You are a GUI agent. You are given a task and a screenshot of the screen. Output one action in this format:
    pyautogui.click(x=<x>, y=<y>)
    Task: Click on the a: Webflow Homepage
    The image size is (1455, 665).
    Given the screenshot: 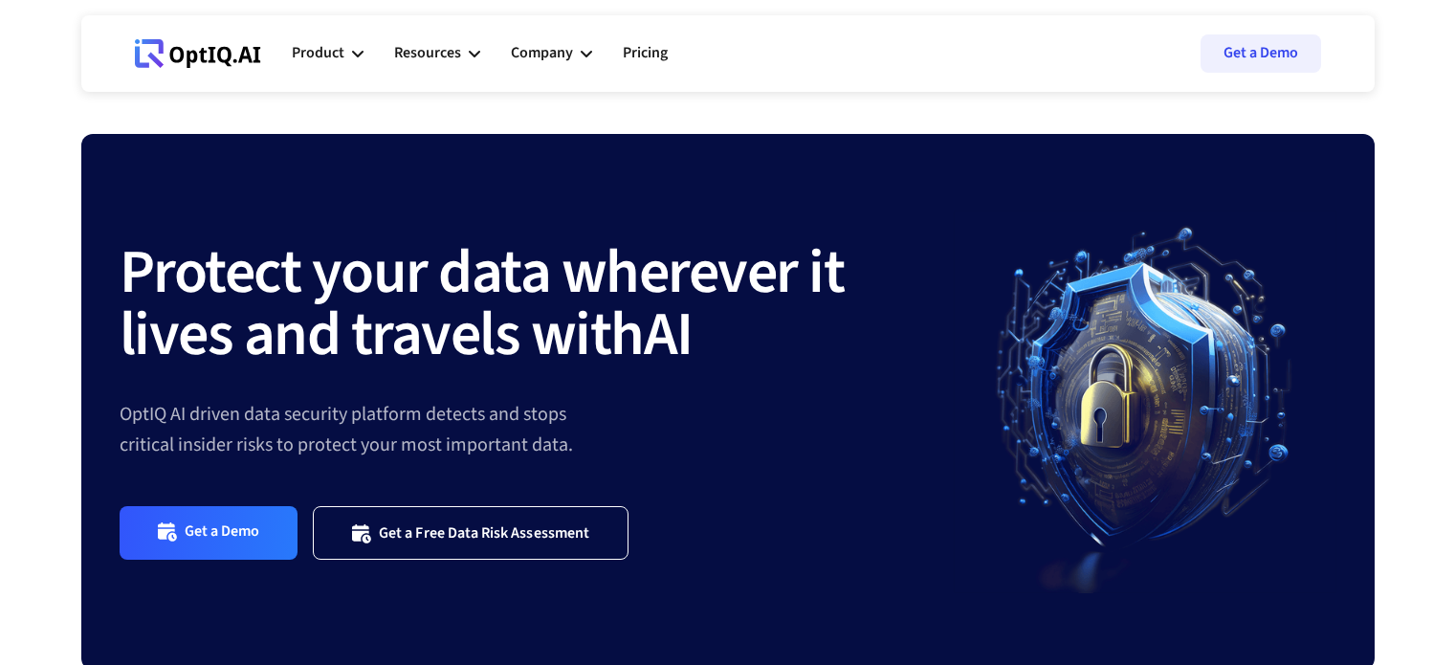 What is the action you would take?
    pyautogui.click(x=198, y=54)
    